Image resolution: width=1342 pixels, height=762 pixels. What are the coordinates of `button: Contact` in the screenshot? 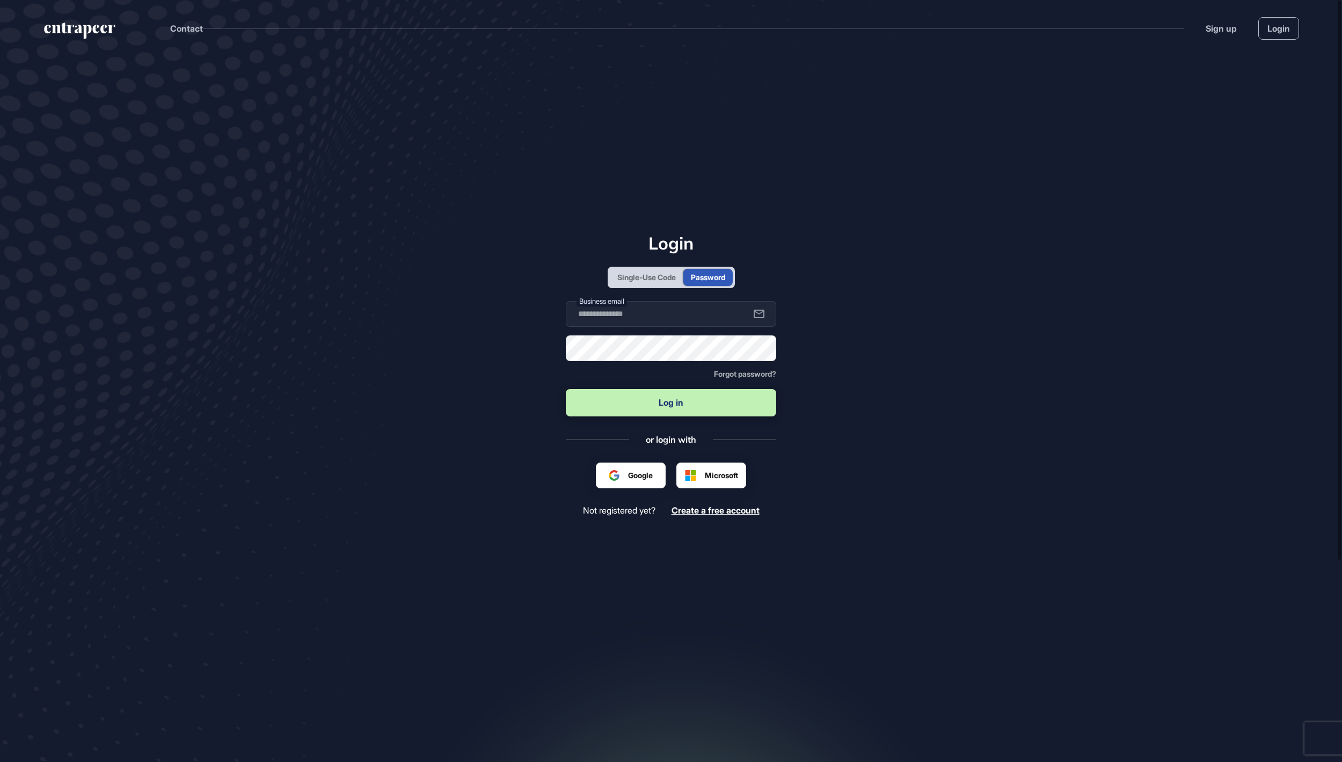 It's located at (186, 28).